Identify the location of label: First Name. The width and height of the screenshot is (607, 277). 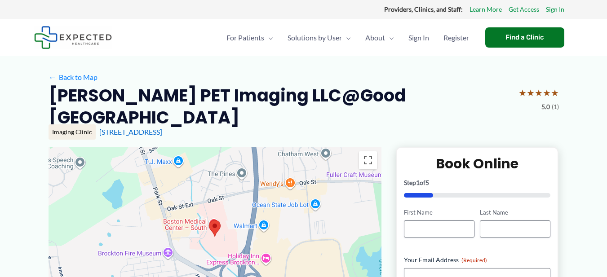
(439, 213).